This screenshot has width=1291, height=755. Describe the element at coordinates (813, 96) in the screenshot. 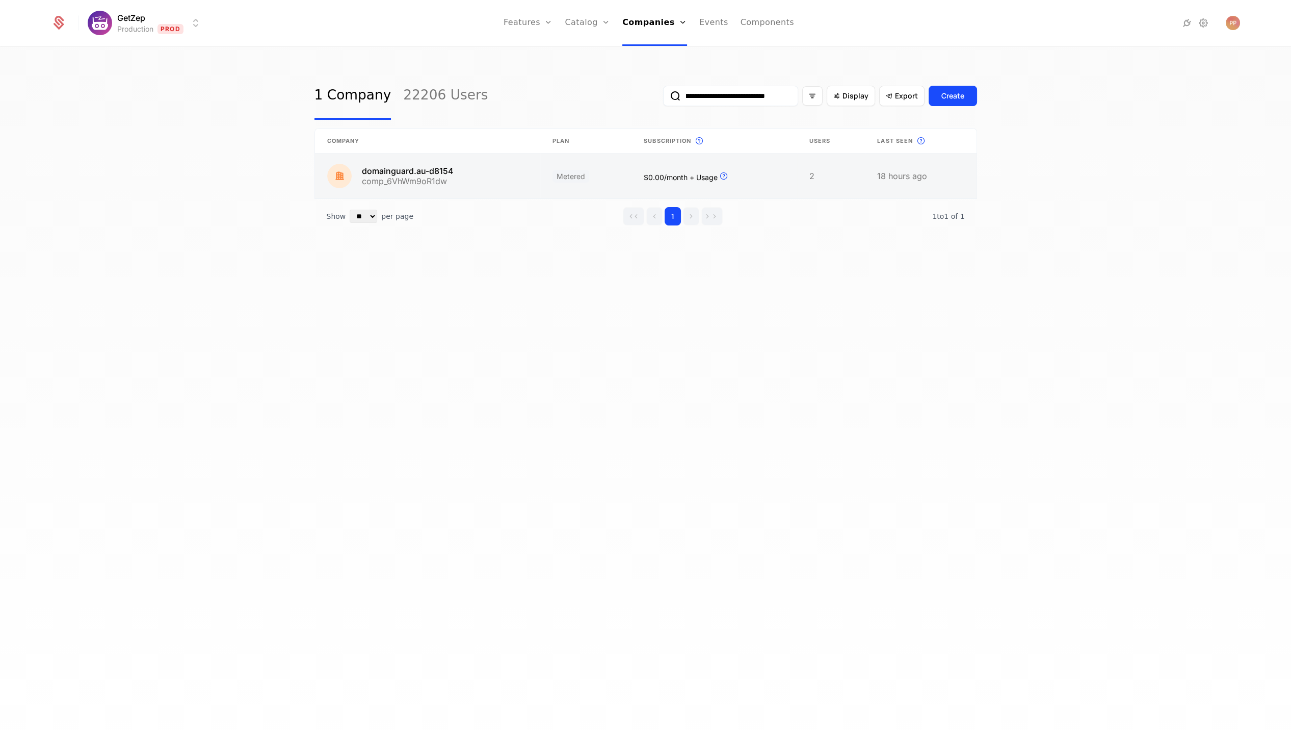

I see `button: Filter options` at that location.